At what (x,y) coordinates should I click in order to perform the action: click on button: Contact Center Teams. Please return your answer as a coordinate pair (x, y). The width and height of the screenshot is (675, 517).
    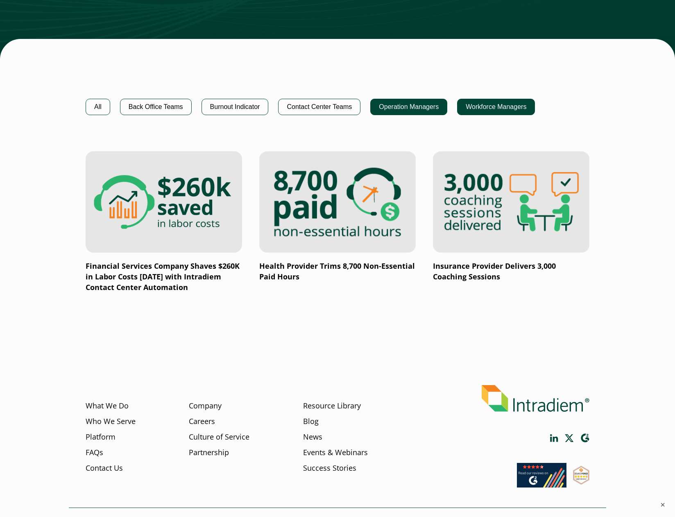
    Looking at the image, I should click on (319, 107).